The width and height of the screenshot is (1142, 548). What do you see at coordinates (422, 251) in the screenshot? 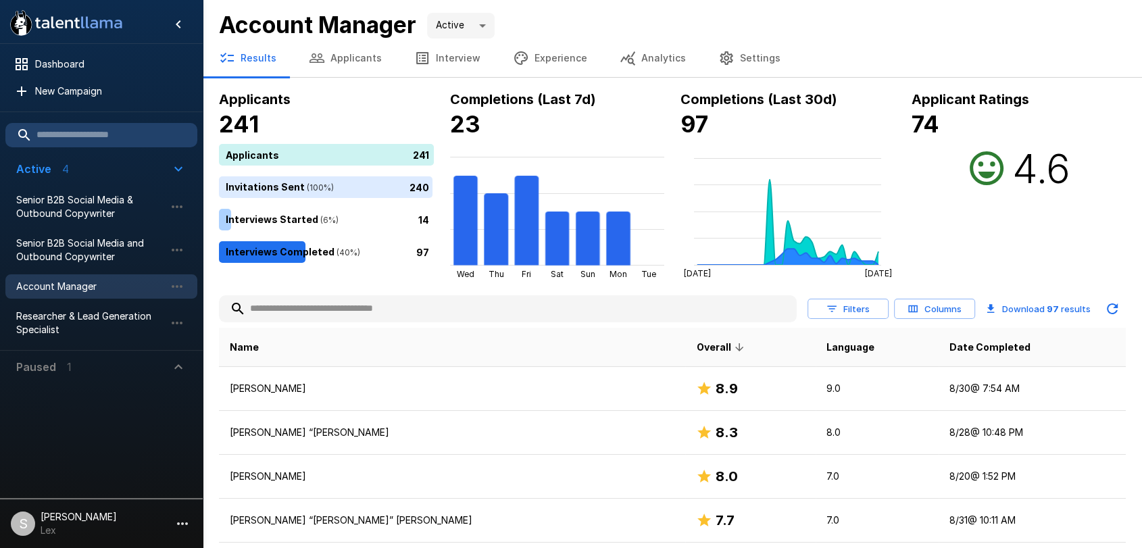
I see `p: 97` at bounding box center [422, 251].